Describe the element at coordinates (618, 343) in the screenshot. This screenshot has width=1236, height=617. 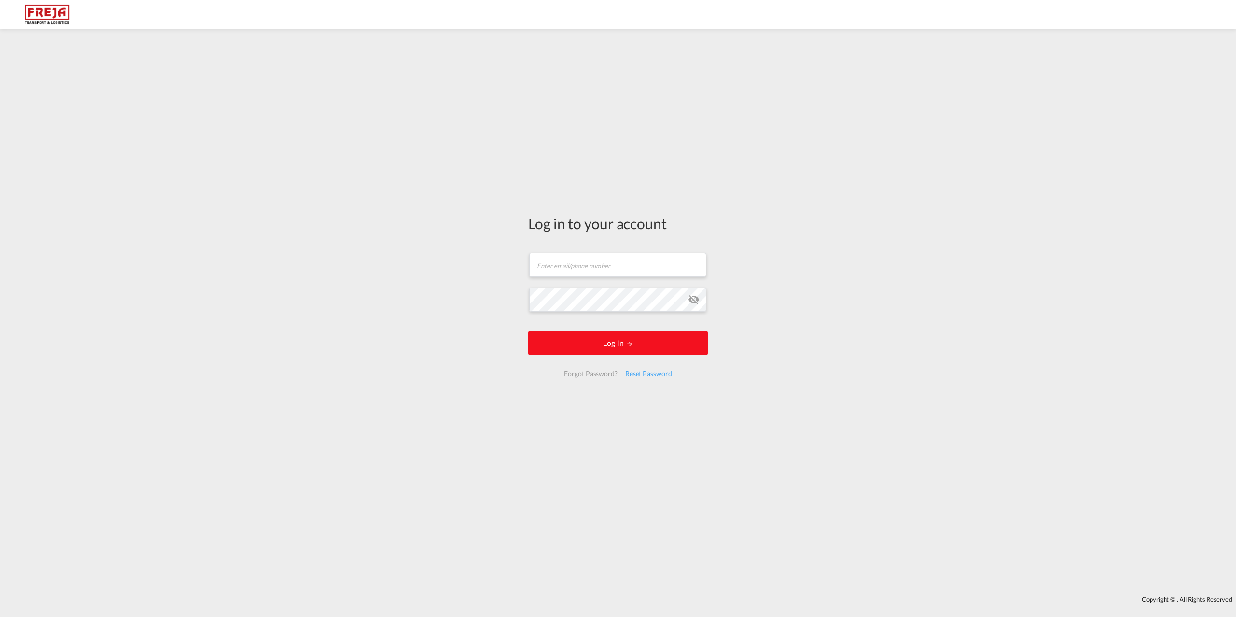
I see `button: LOGIN` at that location.